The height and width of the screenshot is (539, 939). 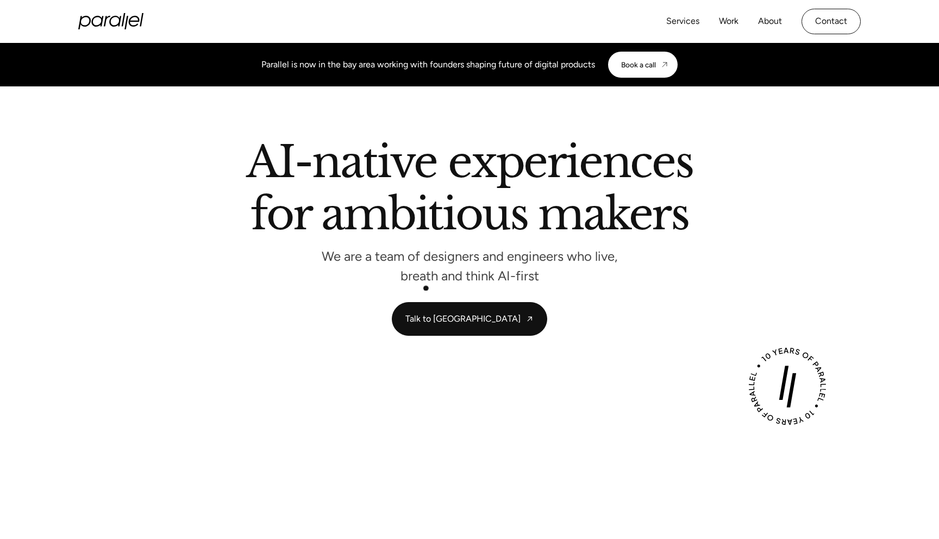 What do you see at coordinates (638, 65) in the screenshot?
I see `div: Book a call` at bounding box center [638, 65].